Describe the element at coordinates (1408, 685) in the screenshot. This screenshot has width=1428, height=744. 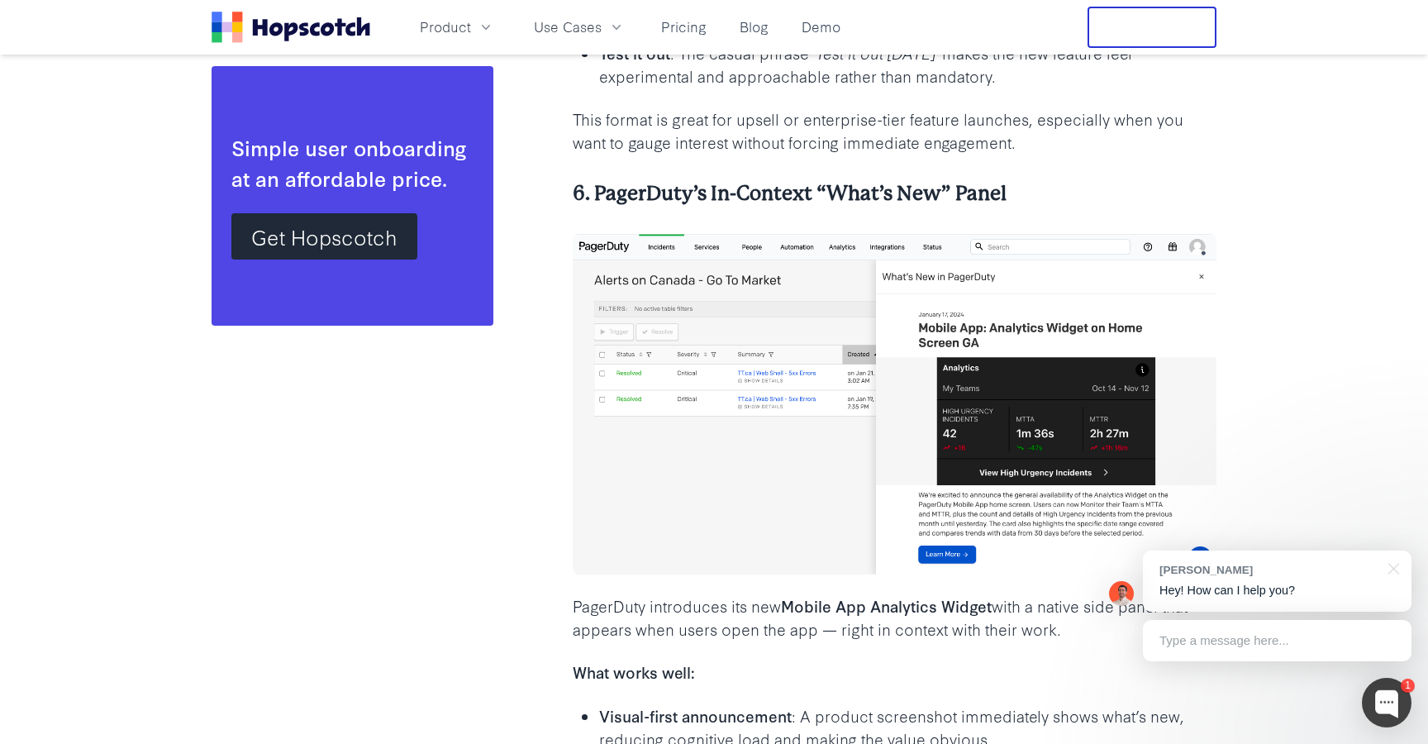
I see `div: 1` at that location.